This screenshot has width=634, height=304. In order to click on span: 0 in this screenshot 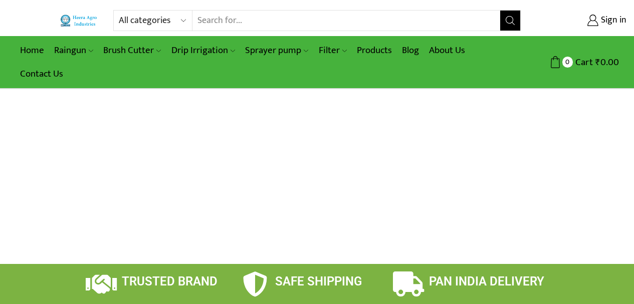, I will do `click(567, 62)`.